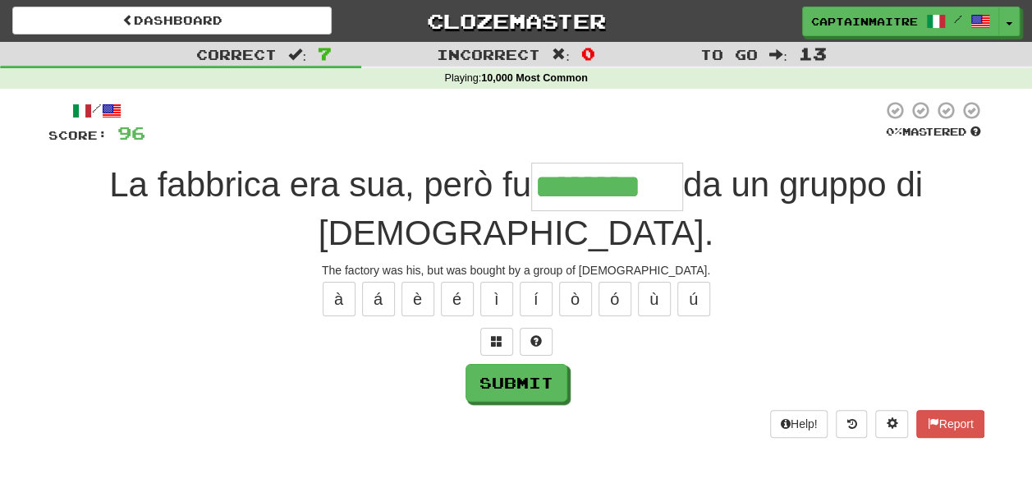  What do you see at coordinates (536, 342) in the screenshot?
I see `button: Single letter hint - you only get 1 per sentence and score half the points! alt+h` at bounding box center [536, 342].